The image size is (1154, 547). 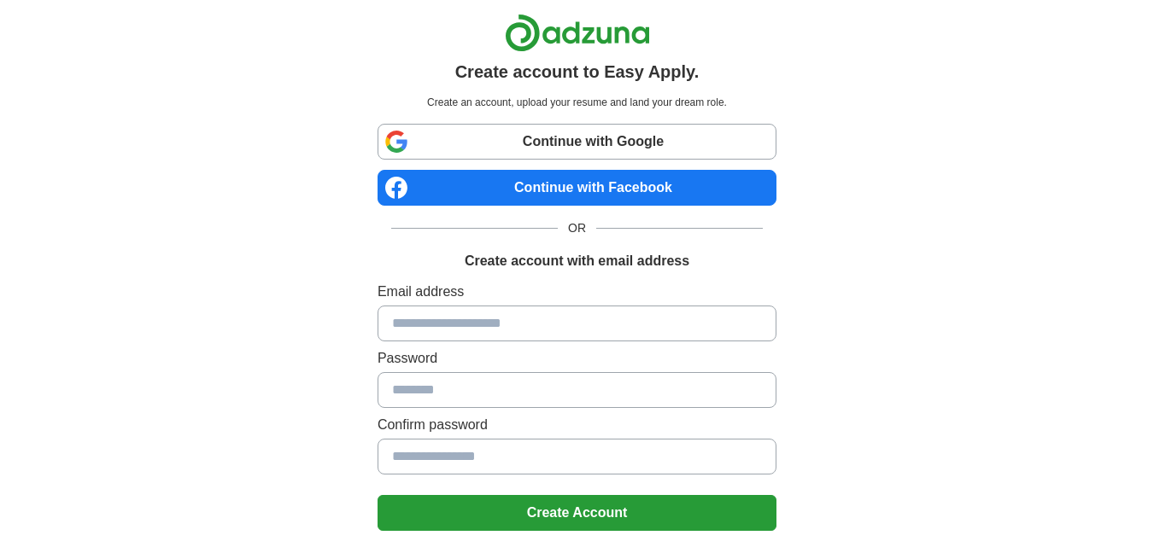 What do you see at coordinates (576, 188) in the screenshot?
I see `a: Continue with Facebook` at bounding box center [576, 188].